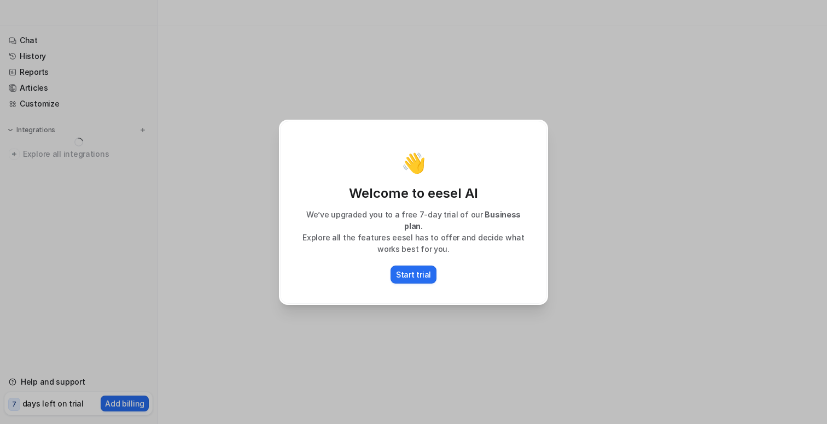 This screenshot has height=424, width=827. I want to click on p: Welcome to eesel AI, so click(413, 194).